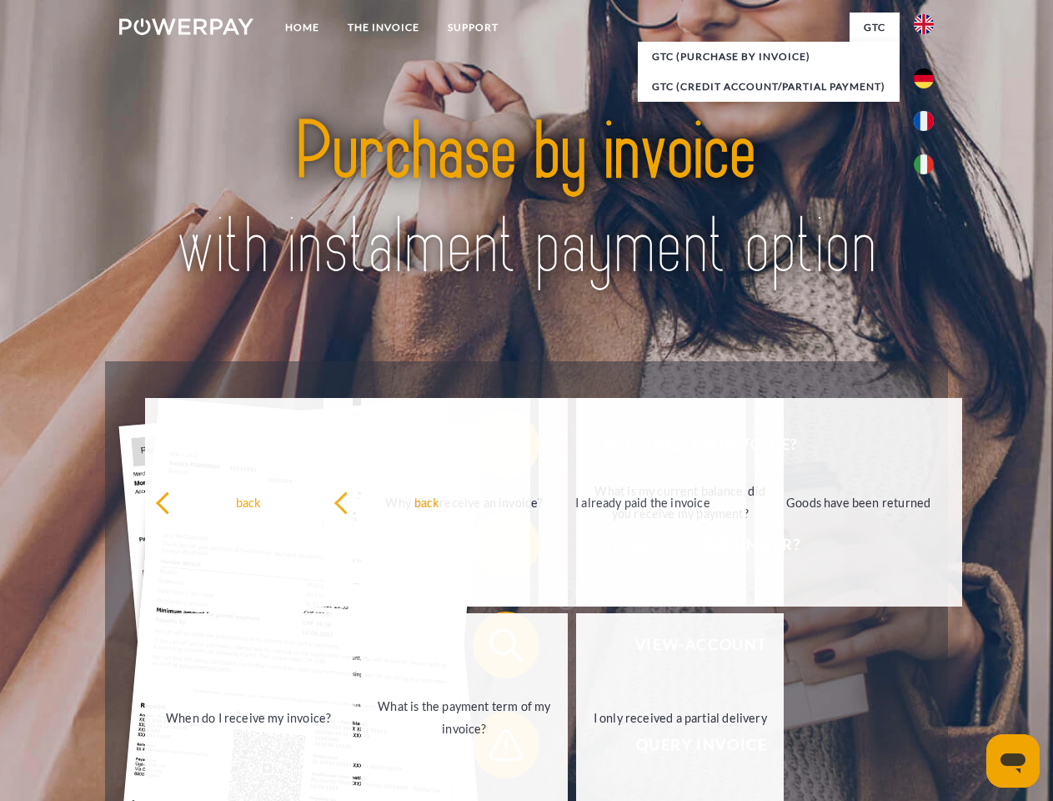 This screenshot has width=1053, height=801. What do you see at coordinates (924, 24) in the screenshot?
I see `img: en` at bounding box center [924, 24].